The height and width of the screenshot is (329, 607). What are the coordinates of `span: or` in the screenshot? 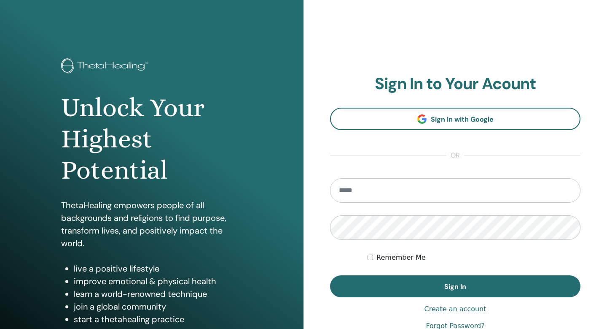 It's located at (456, 155).